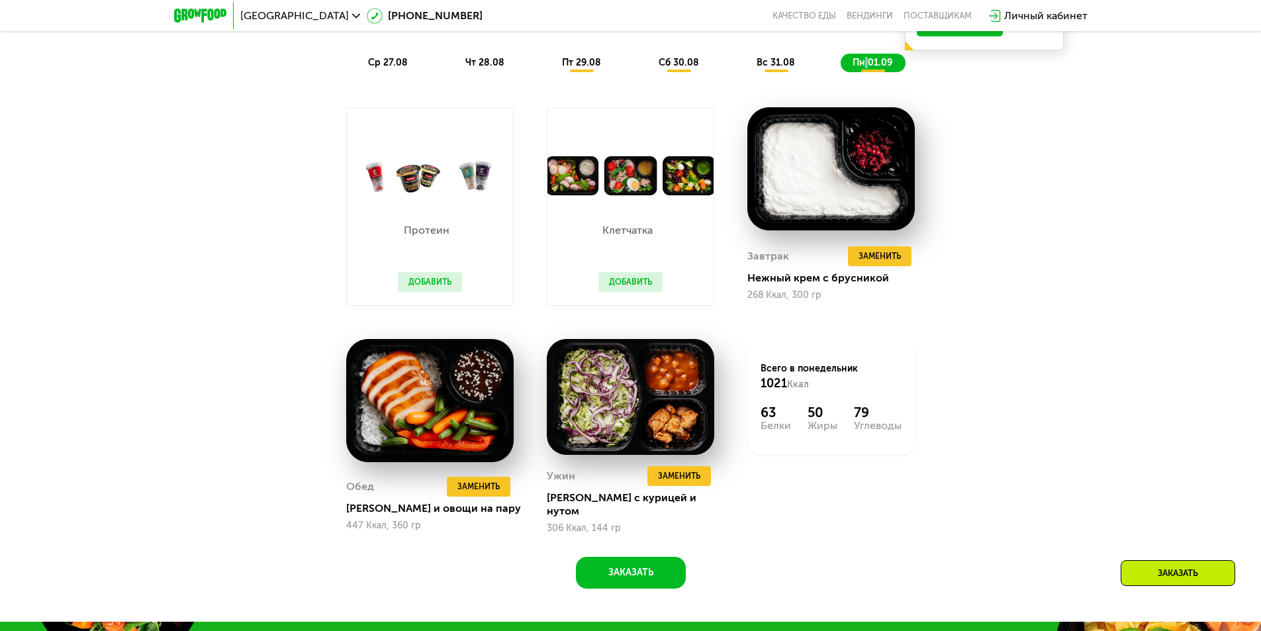  I want to click on span: Ккал, so click(797, 384).